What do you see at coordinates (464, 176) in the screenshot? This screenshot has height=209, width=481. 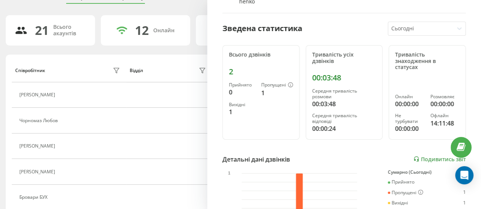 I see `div: Open Intercom Messenger` at bounding box center [464, 176].